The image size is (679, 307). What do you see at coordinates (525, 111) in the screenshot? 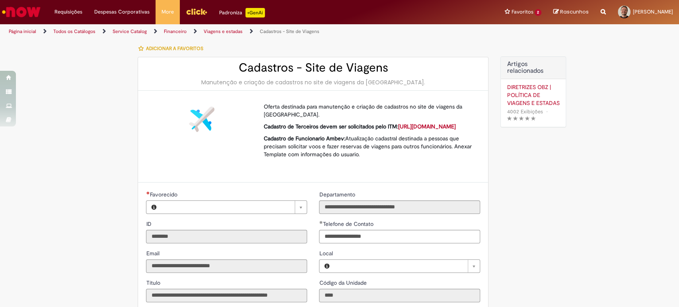
I see `span: 4002 Exibições` at bounding box center [525, 111].